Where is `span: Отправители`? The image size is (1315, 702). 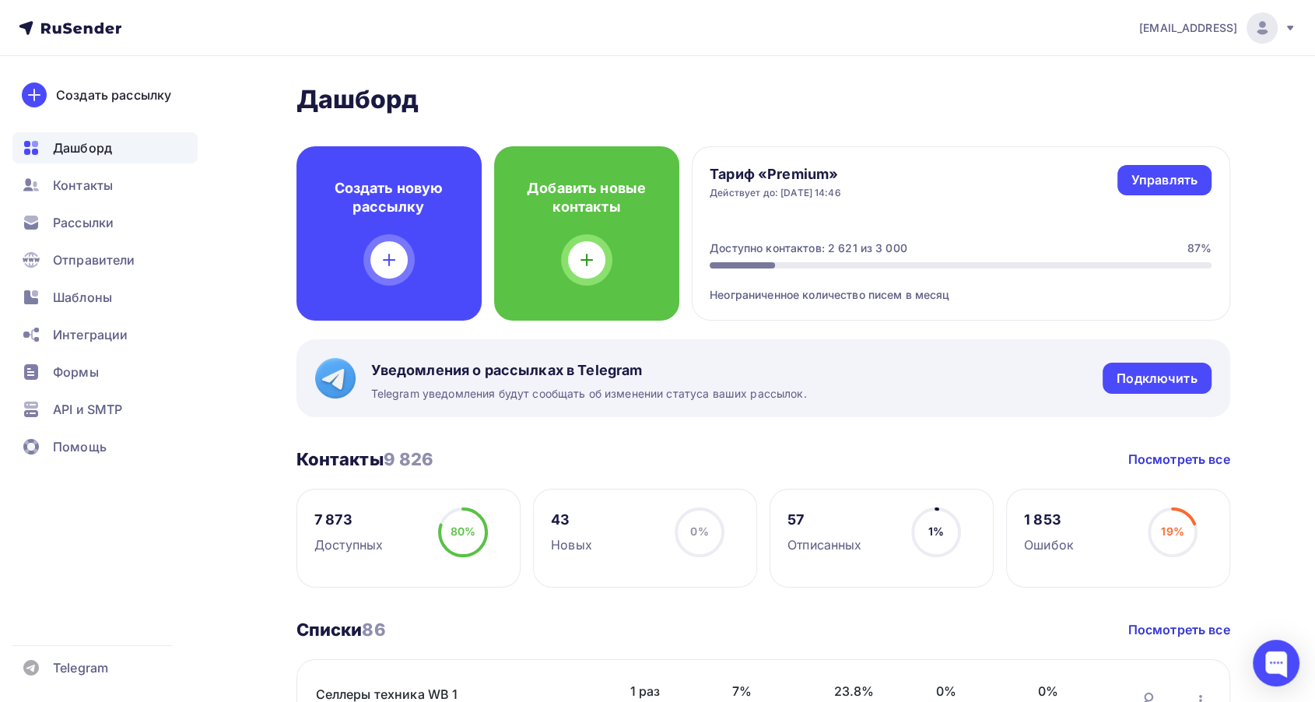 span: Отправители is located at coordinates (94, 260).